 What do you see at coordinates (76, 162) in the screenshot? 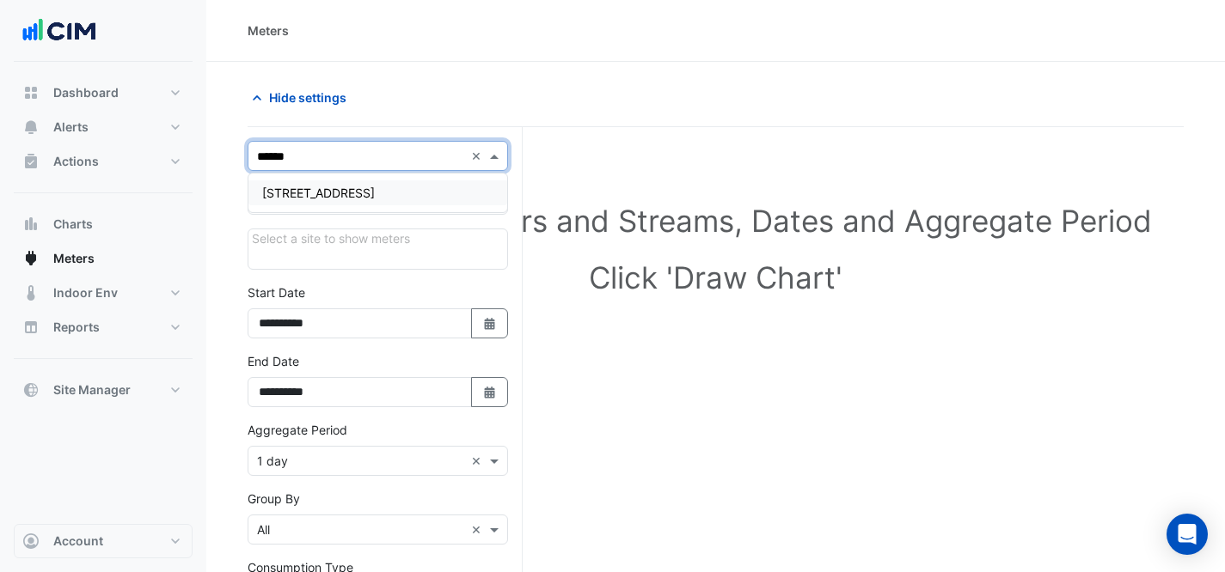
I see `span: Actions` at bounding box center [76, 162].